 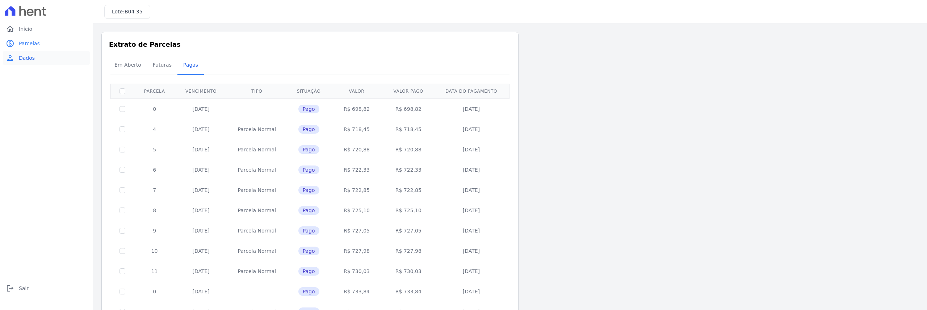 I want to click on th: Situação, so click(x=309, y=91).